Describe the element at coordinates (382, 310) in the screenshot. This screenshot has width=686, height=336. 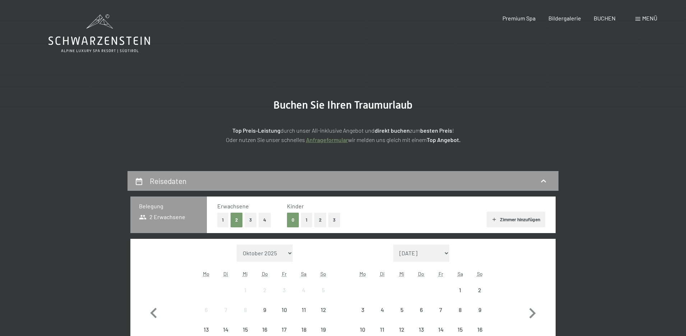
I see `div: Tue Nov 04 2025` at that location.